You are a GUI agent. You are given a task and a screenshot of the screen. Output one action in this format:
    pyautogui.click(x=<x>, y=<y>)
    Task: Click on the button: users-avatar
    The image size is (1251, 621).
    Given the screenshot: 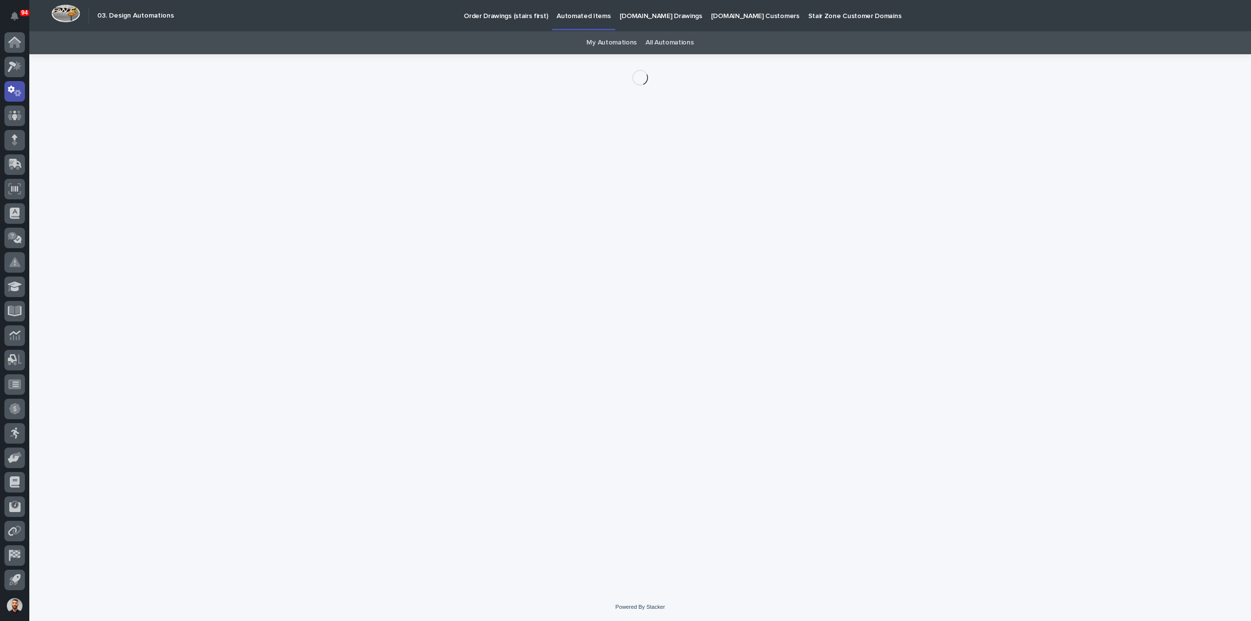 What is the action you would take?
    pyautogui.click(x=15, y=606)
    